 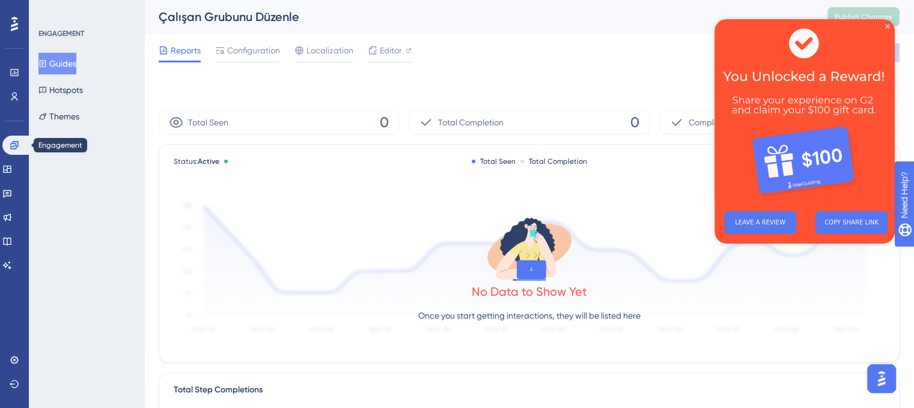 I want to click on button: LEAVE A REVIEW, so click(x=46, y=204).